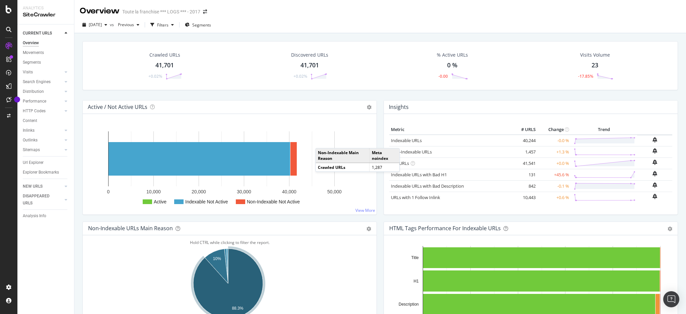  I want to click on div: Crawled URLs, so click(165, 55).